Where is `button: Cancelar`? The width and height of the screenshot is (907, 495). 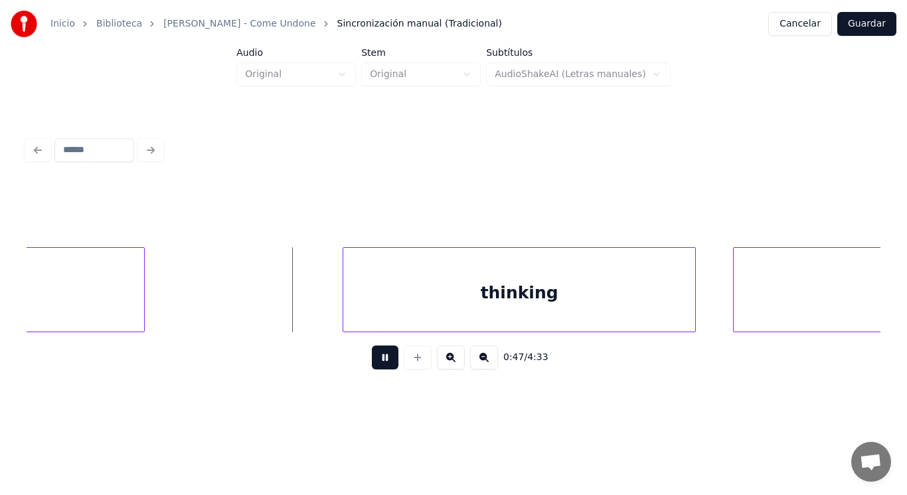 button: Cancelar is located at coordinates (800, 24).